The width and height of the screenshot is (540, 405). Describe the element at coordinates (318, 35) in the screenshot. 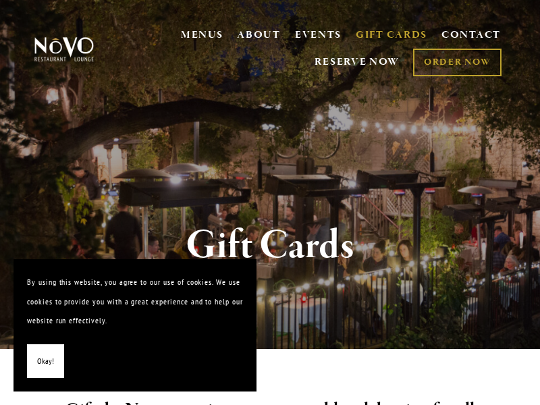

I see `a: EVENTS` at that location.